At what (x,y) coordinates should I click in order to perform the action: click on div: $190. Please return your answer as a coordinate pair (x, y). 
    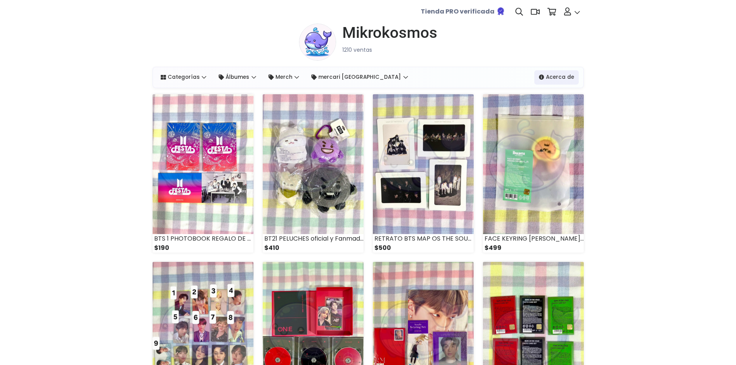
    Looking at the image, I should click on (203, 248).